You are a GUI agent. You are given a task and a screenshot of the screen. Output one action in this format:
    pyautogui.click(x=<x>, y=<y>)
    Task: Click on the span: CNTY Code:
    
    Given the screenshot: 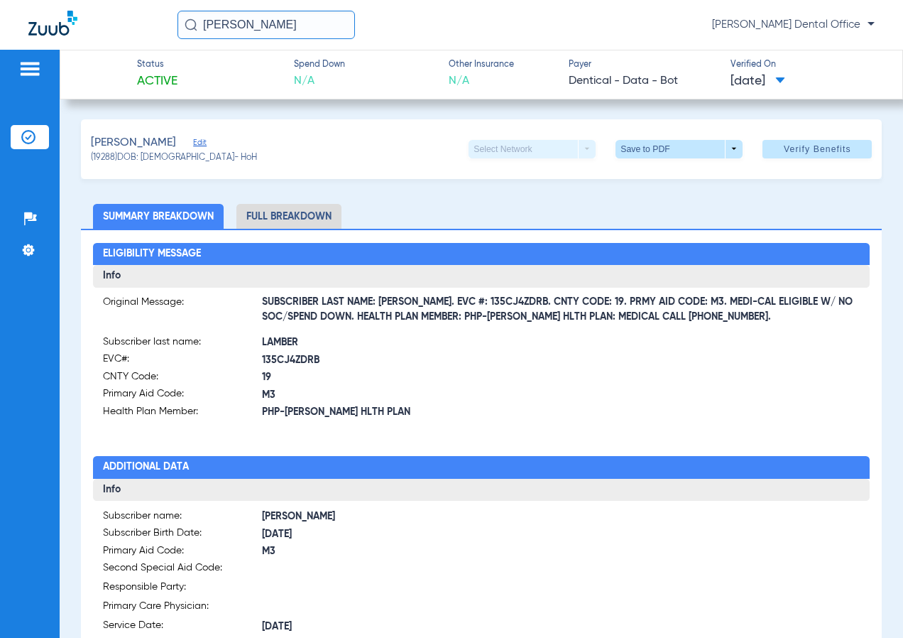 What is the action you would take?
    pyautogui.click(x=182, y=378)
    